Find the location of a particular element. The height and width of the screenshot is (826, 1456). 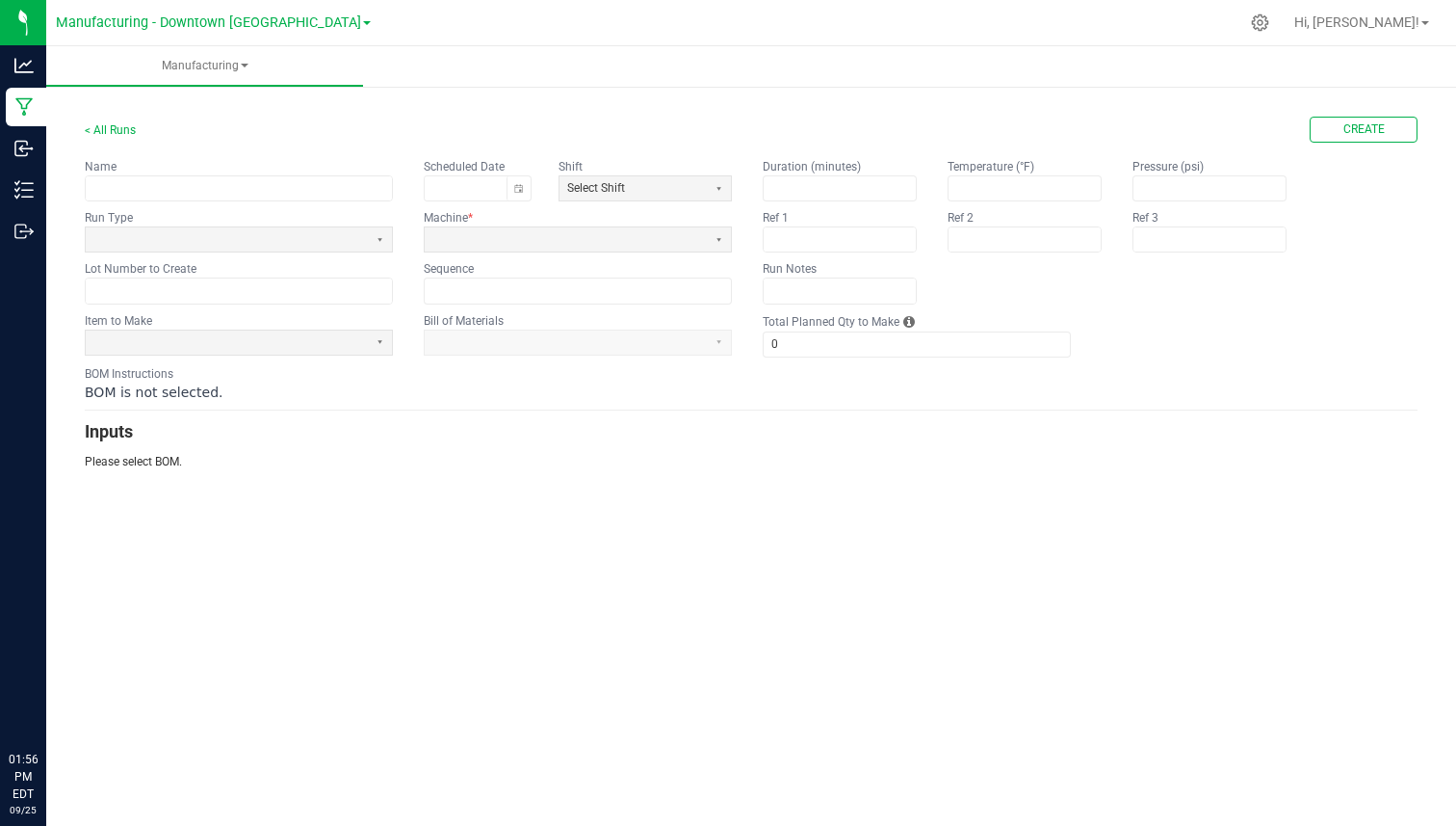

kendo-label: Machine is located at coordinates (448, 218).